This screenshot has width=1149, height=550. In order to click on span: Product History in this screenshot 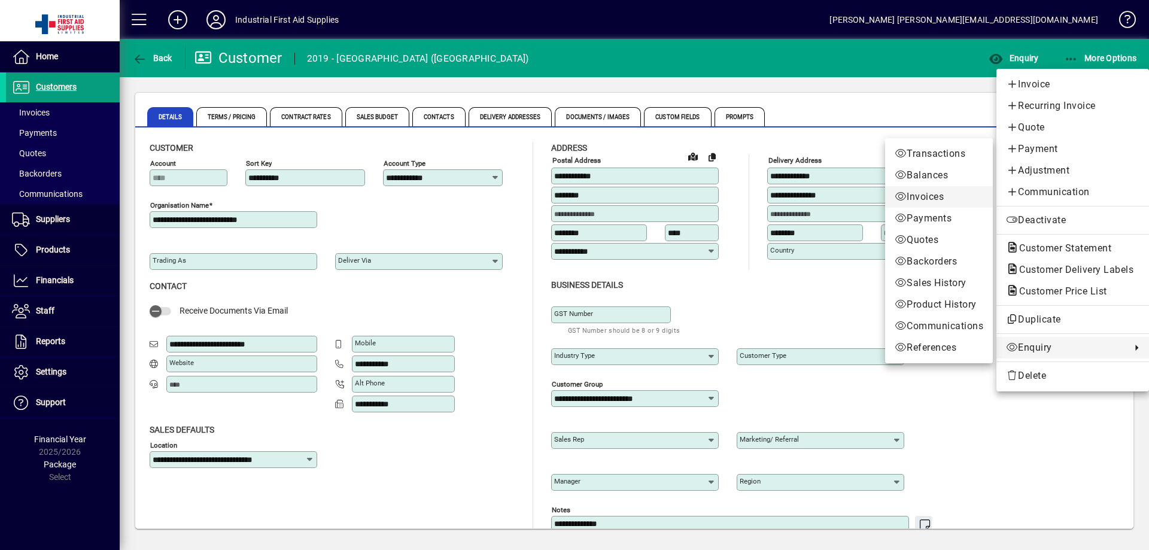, I will do `click(939, 305)`.